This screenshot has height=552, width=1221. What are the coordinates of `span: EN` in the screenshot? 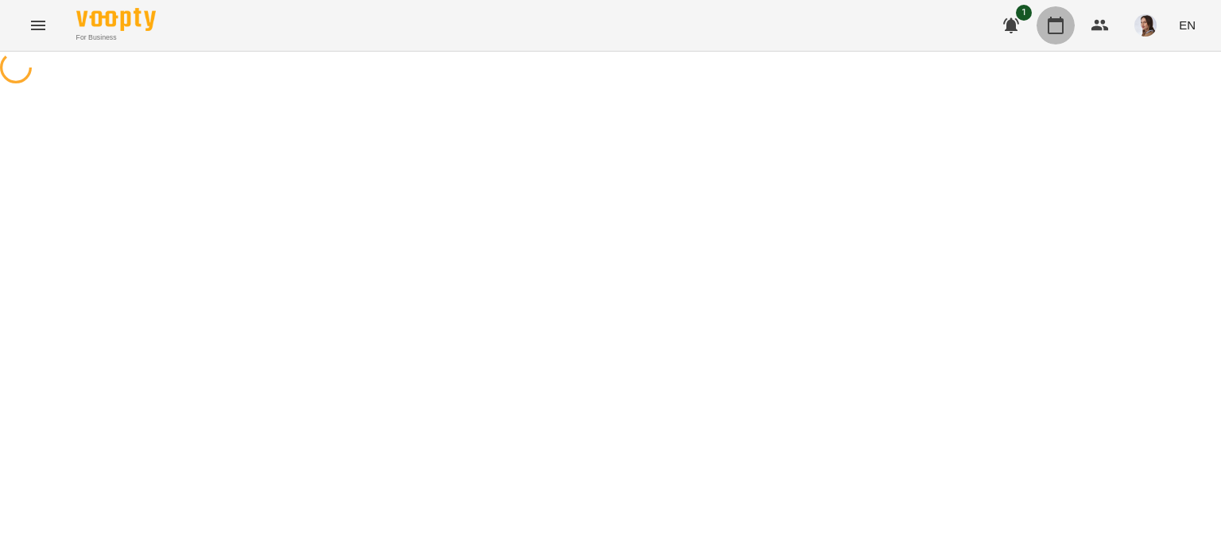 It's located at (1187, 25).